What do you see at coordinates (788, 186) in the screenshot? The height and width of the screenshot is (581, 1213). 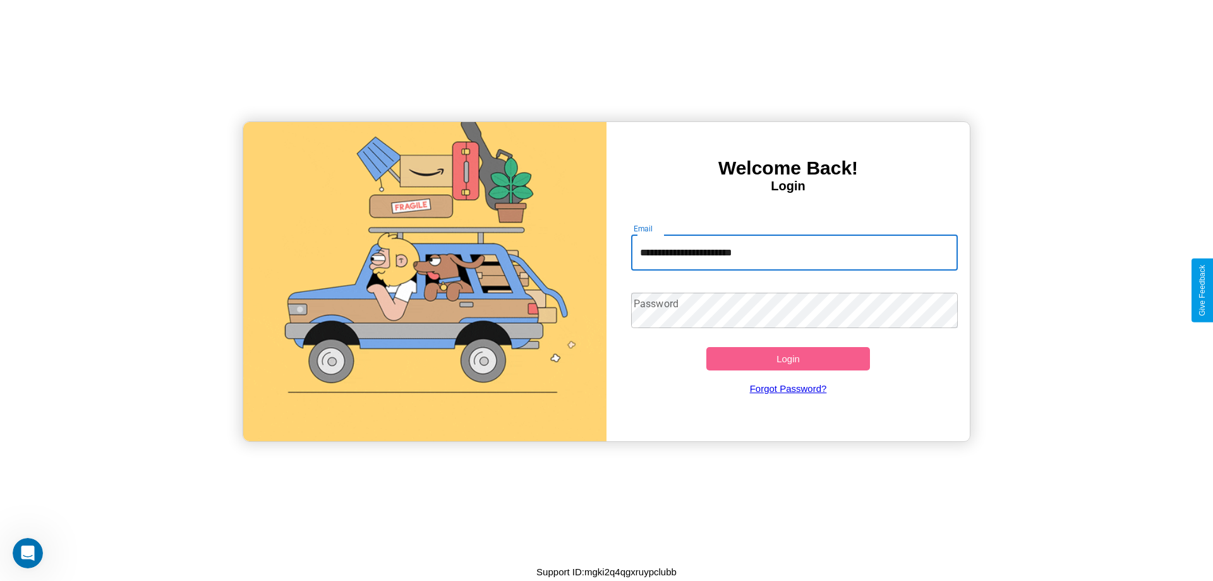 I see `h4: Login` at bounding box center [788, 186].